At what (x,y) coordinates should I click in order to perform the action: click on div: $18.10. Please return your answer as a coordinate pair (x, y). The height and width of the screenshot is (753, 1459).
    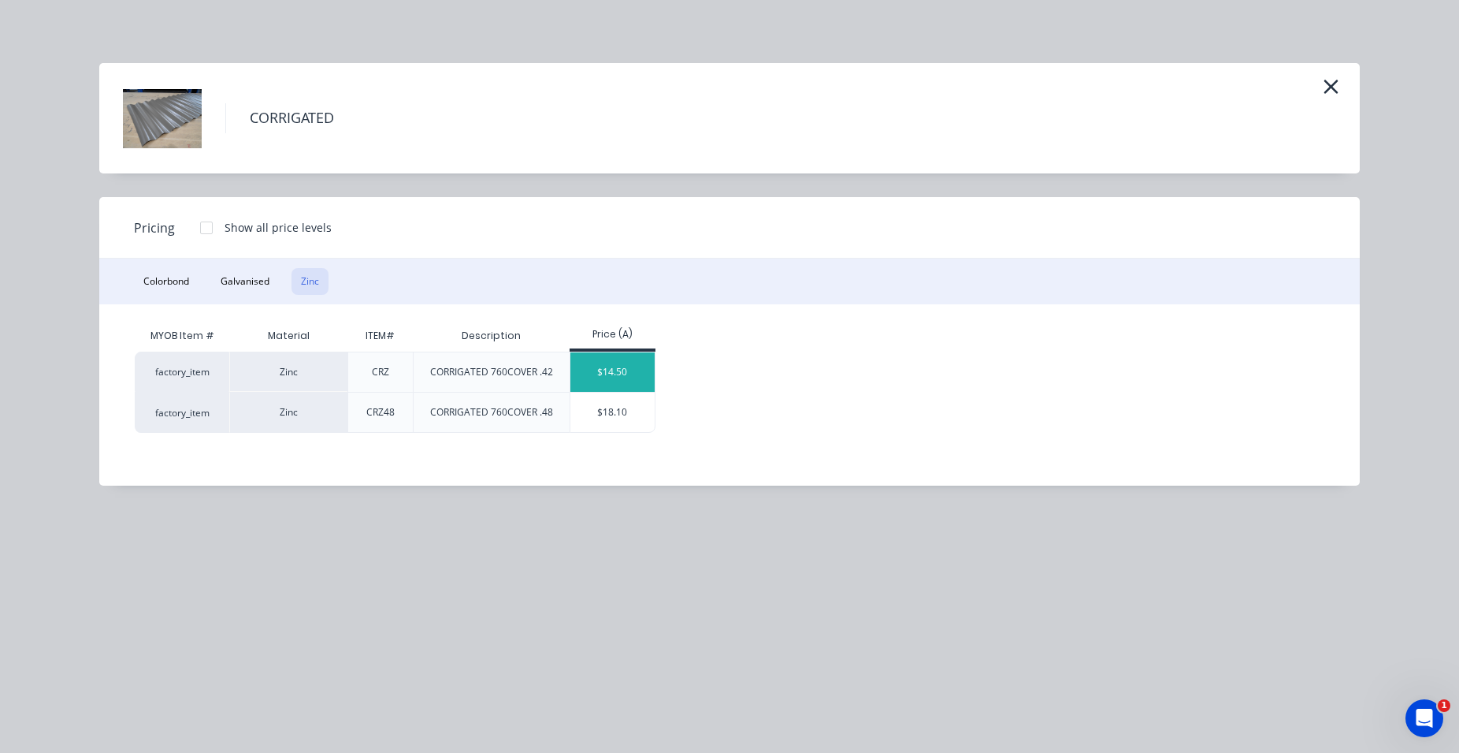
    Looking at the image, I should click on (612, 412).